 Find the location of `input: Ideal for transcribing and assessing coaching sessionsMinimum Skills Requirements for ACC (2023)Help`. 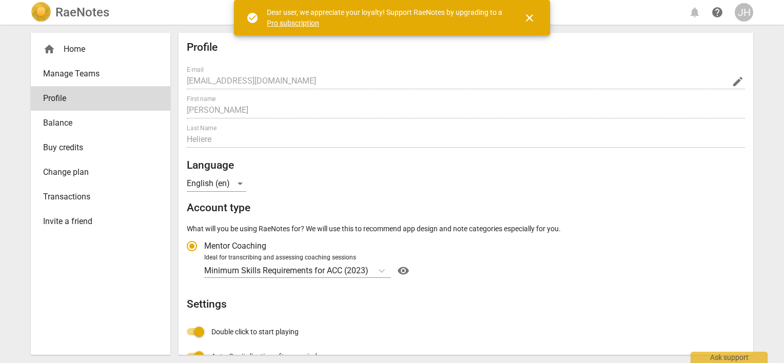

input: Ideal for transcribing and assessing coaching sessionsMinimum Skills Requirements for ACC (2023)Help is located at coordinates (370, 270).